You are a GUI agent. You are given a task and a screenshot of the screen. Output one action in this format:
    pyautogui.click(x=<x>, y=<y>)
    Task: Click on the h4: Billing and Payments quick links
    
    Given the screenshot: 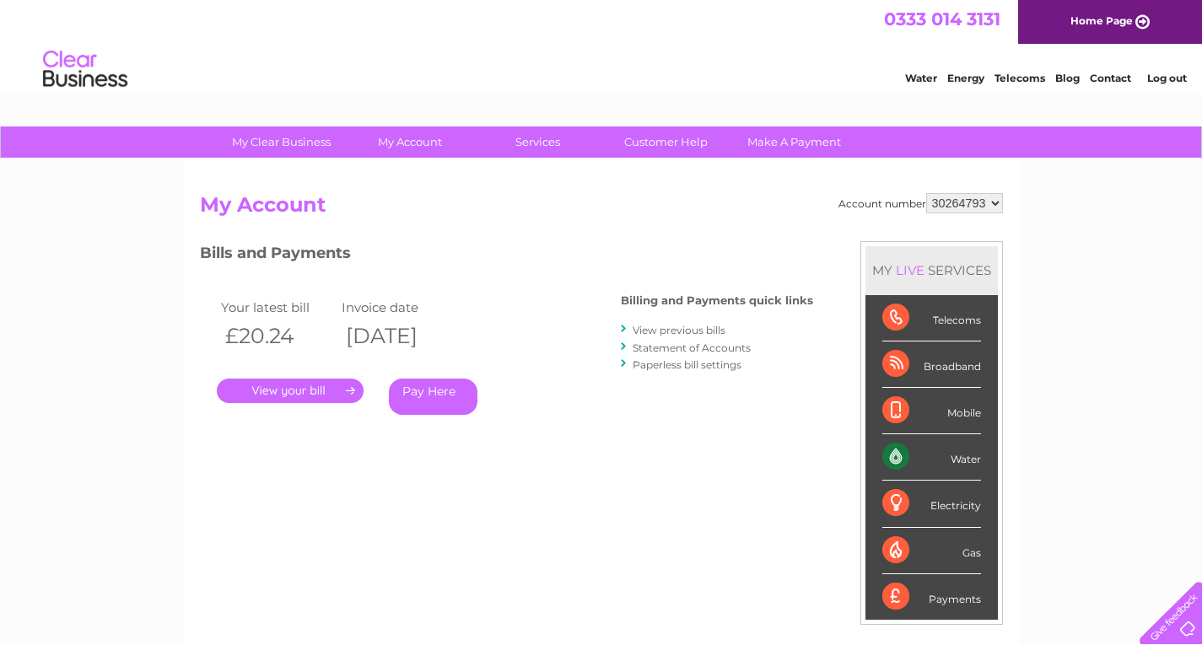 What is the action you would take?
    pyautogui.click(x=717, y=300)
    